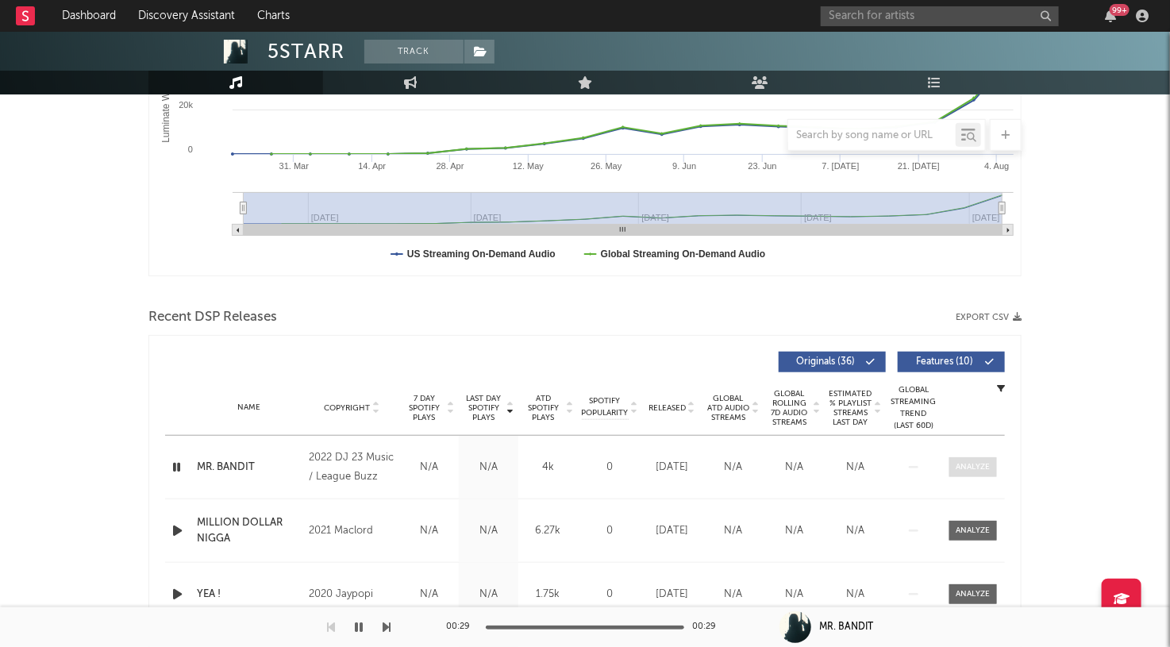  What do you see at coordinates (1111, 16) in the screenshot?
I see `button: 99+` at bounding box center [1111, 16].